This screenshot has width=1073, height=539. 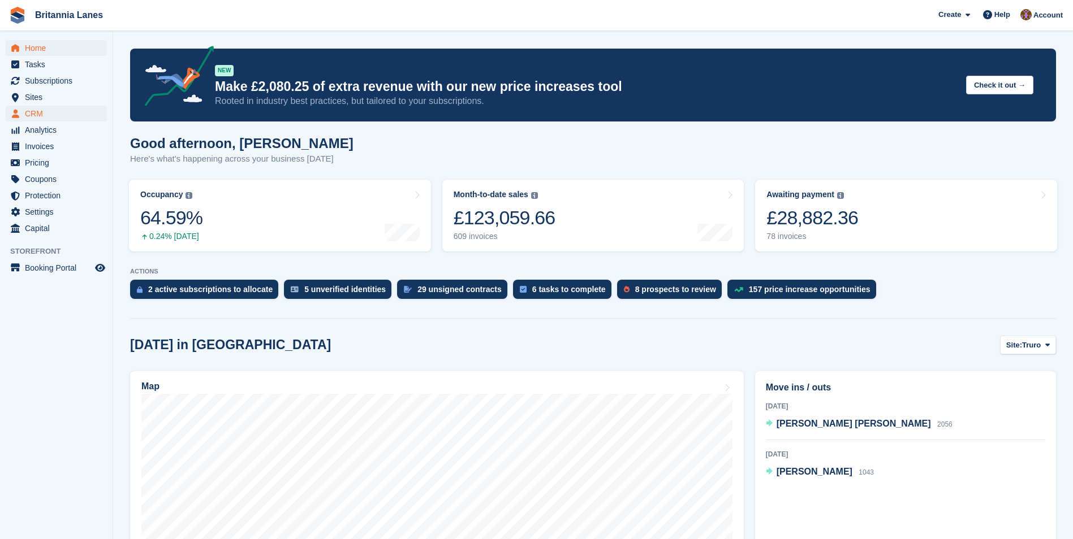 I want to click on span: Invoices, so click(x=59, y=146).